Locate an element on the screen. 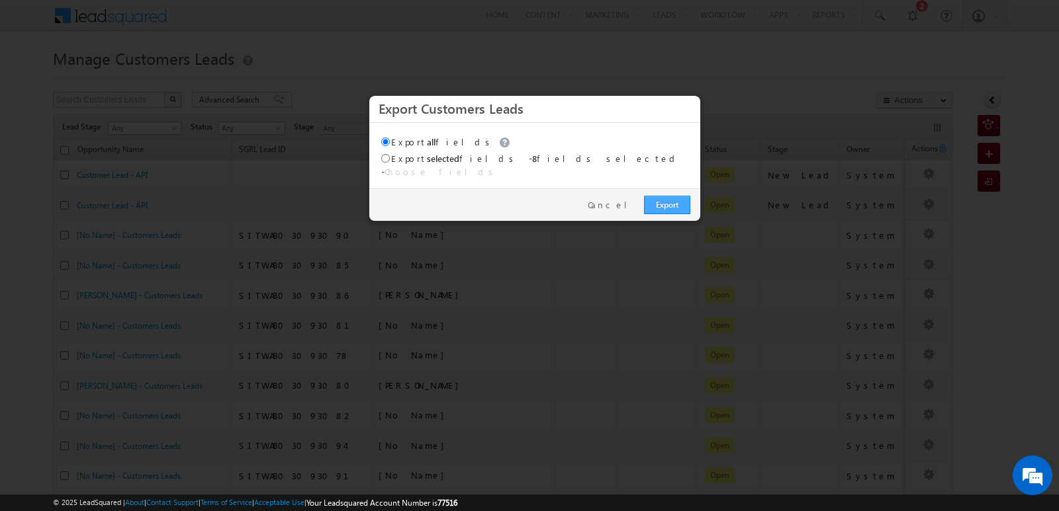 The height and width of the screenshot is (511, 1059). a: Acceptable Use is located at coordinates (279, 502).